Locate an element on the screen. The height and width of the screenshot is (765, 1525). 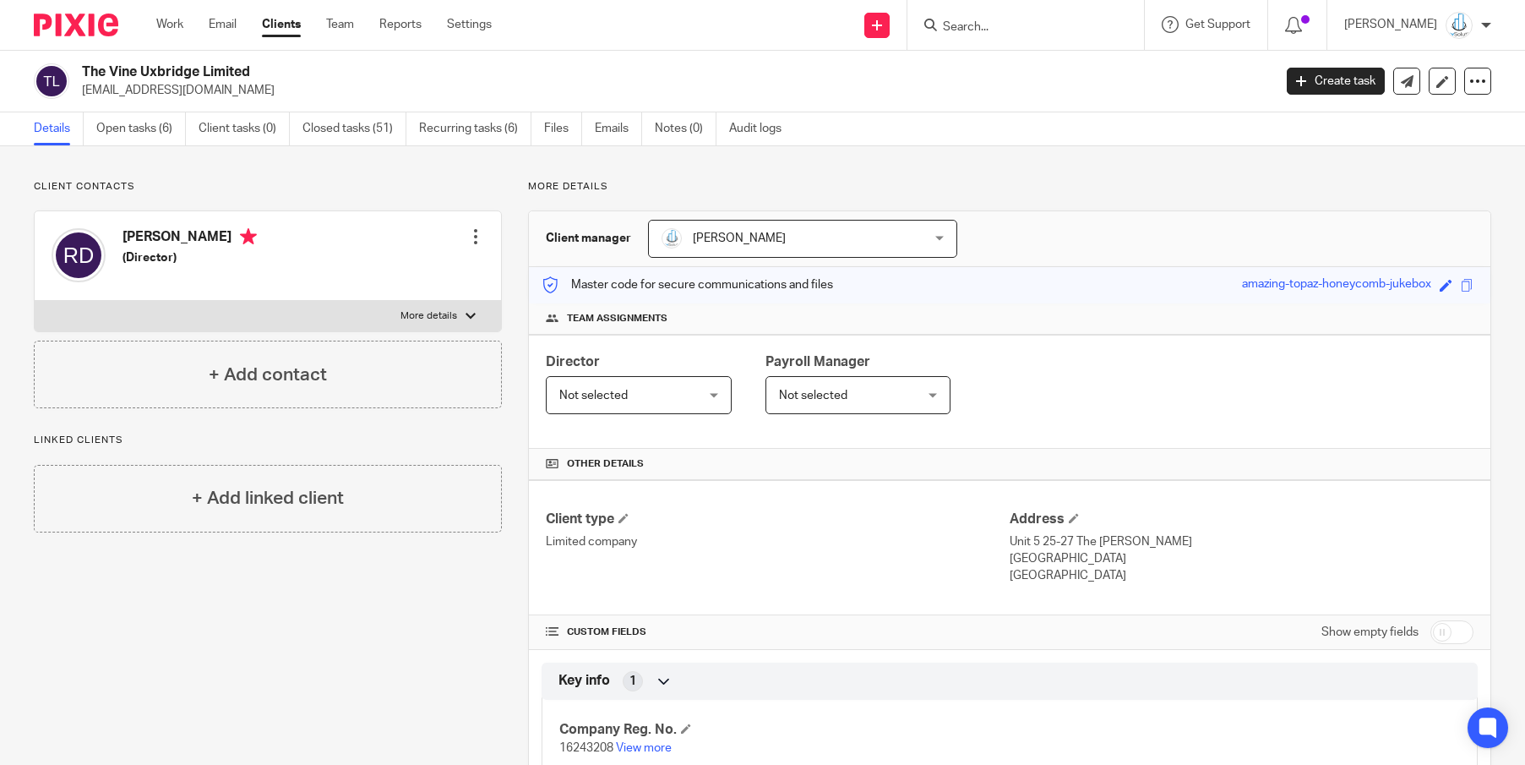
a: Recurring tasks (6) is located at coordinates (475, 128).